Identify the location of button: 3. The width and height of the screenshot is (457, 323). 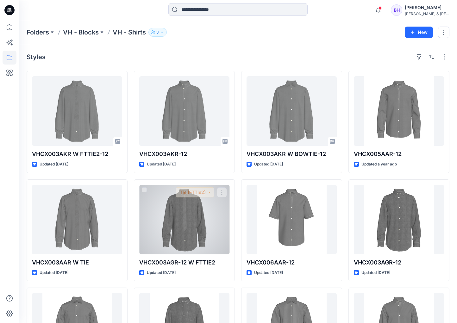
(158, 32).